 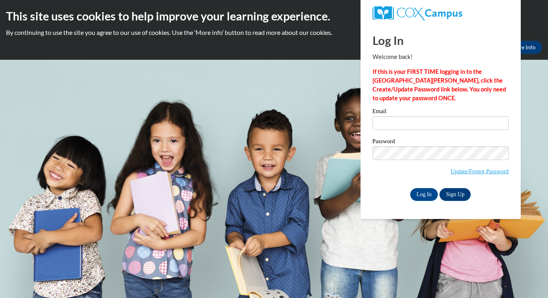 What do you see at coordinates (441, 40) in the screenshot?
I see `h1: Log In` at bounding box center [441, 40].